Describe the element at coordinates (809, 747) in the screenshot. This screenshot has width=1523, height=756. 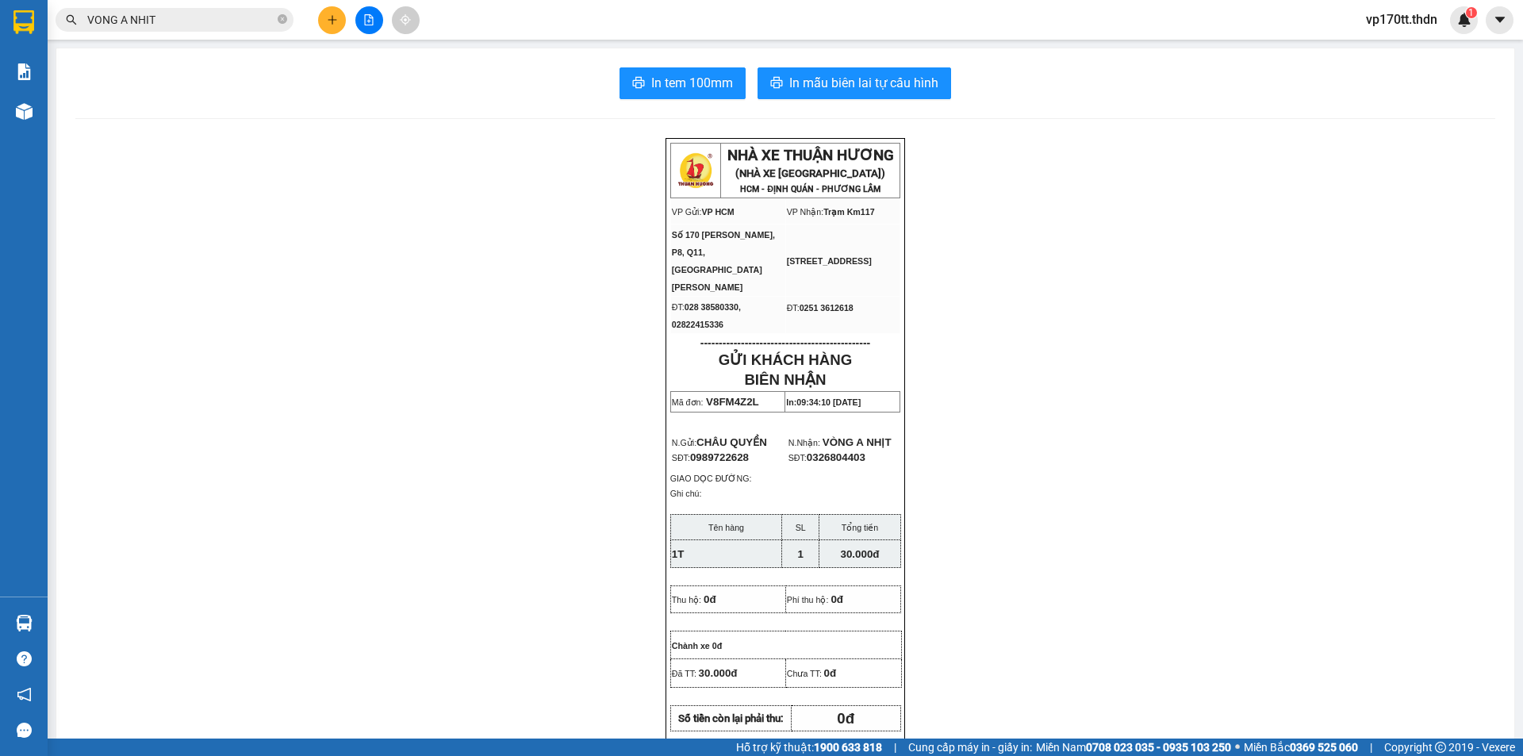
I see `span: Hỗ trợ kỹ thuật:` at that location.